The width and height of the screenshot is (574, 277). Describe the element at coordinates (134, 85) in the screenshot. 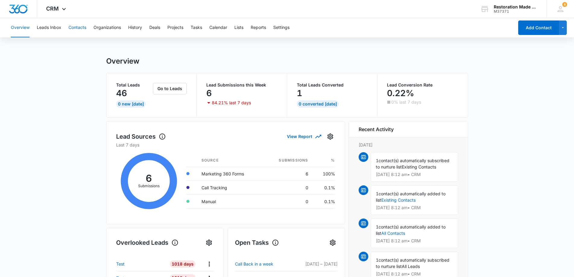

I see `p: Total Leads` at that location.